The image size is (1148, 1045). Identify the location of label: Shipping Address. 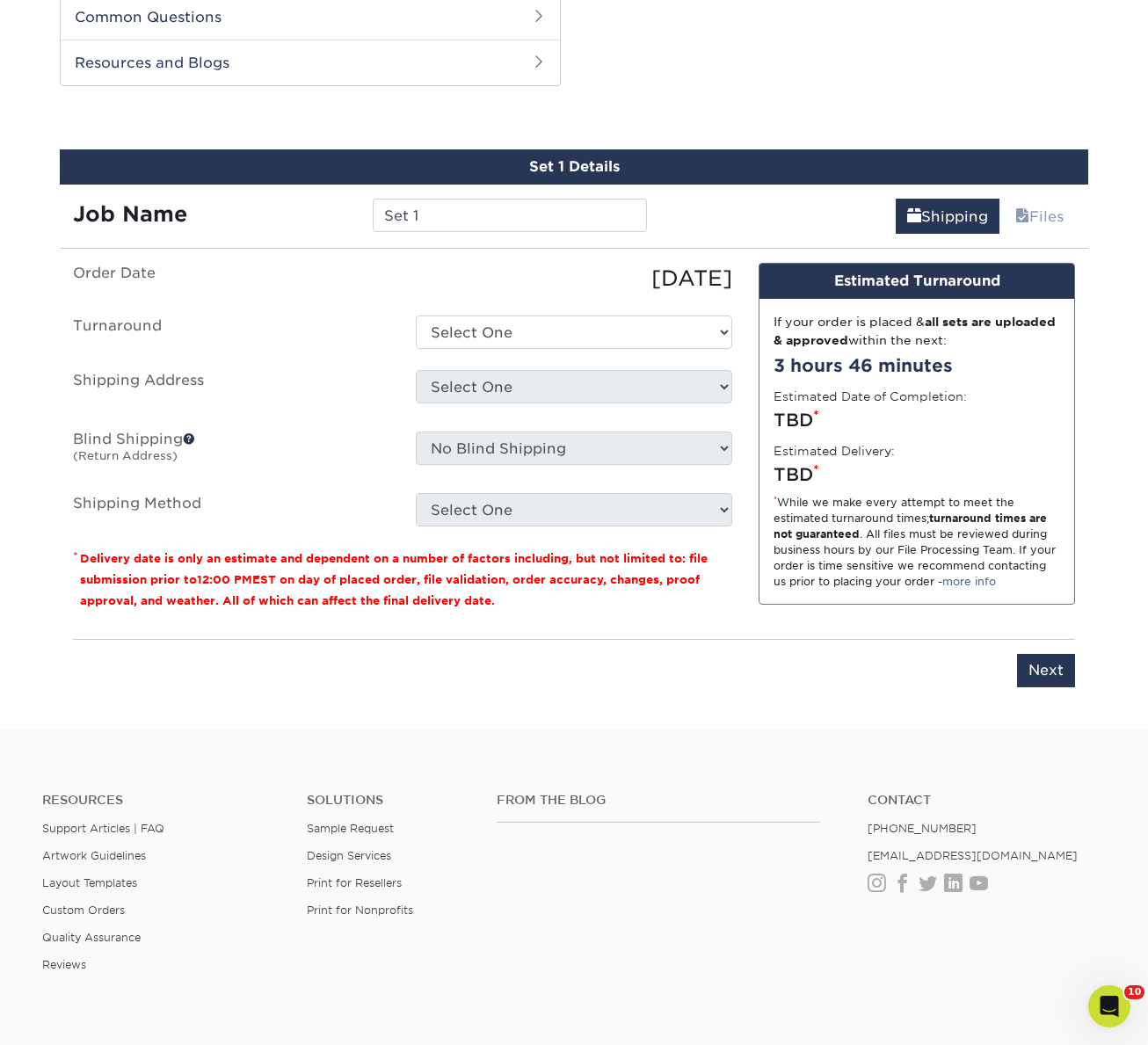
(231, 391).